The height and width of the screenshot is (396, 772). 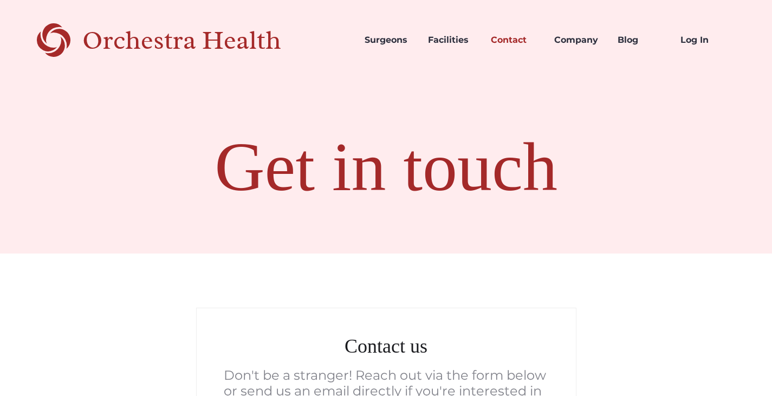 What do you see at coordinates (201, 40) in the screenshot?
I see `div: Orchestra Health` at bounding box center [201, 40].